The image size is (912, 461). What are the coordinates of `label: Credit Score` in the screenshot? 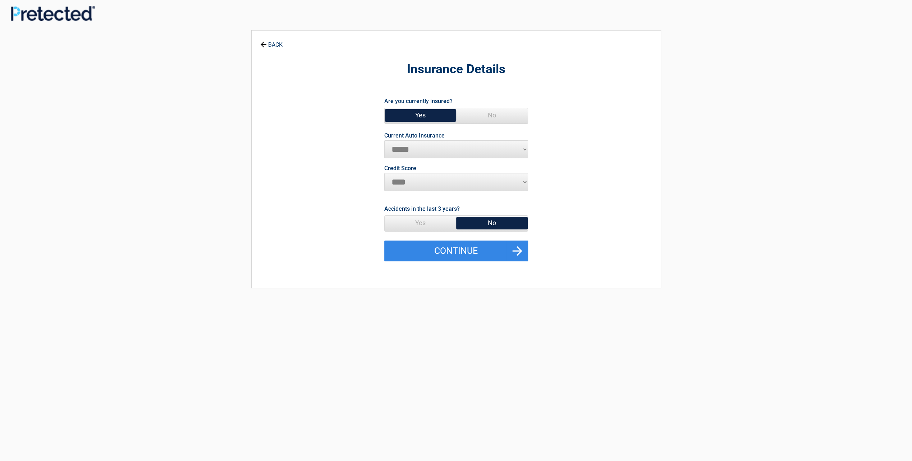 It's located at (400, 169).